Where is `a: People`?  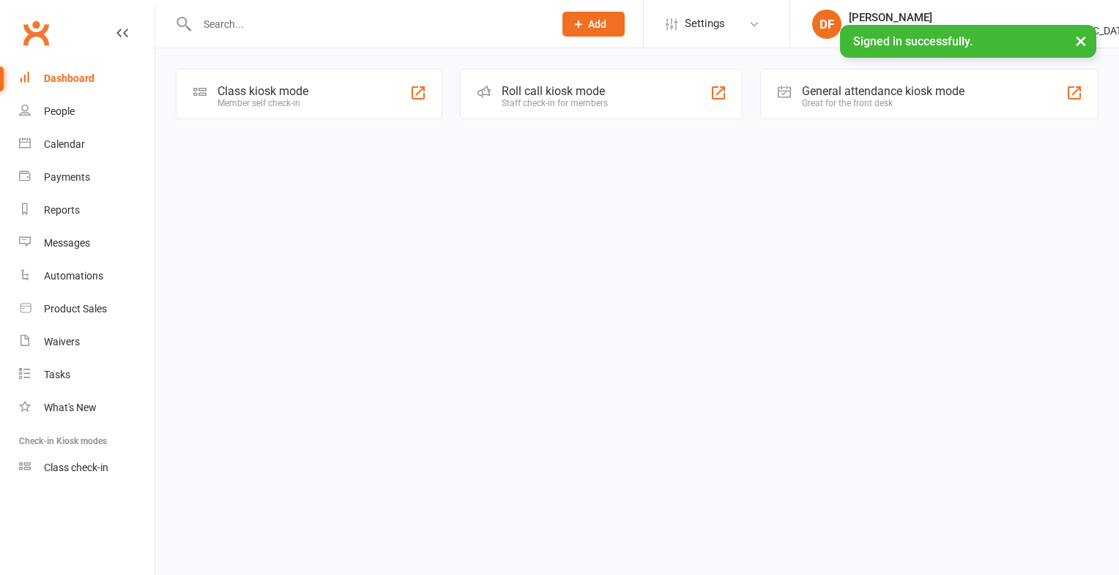
a: People is located at coordinates (86, 111).